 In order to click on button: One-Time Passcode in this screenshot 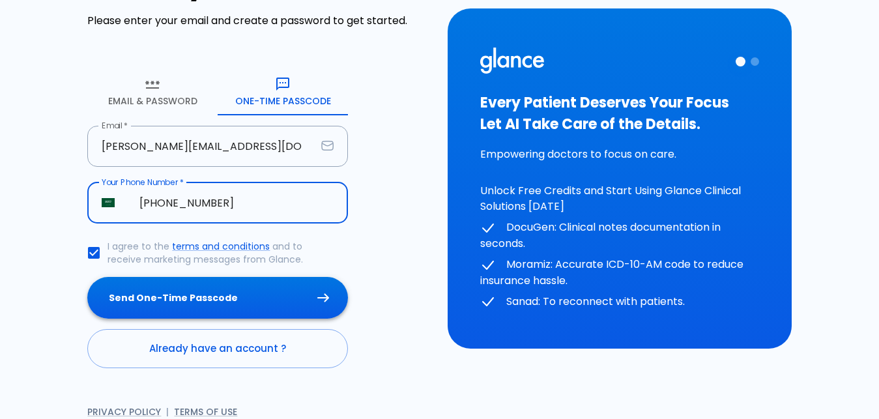, I will do `click(283, 92)`.